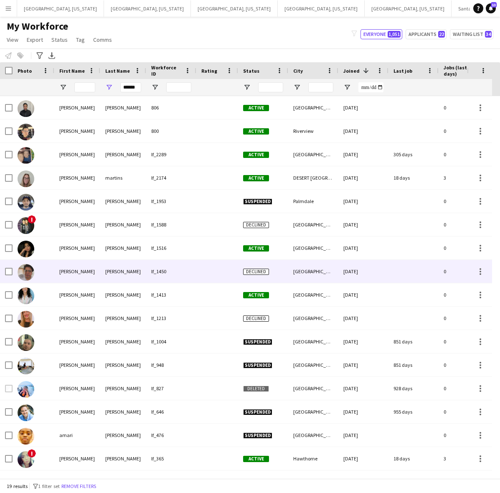 This screenshot has height=493, width=500. Describe the element at coordinates (414, 365) in the screenshot. I see `div: 851 days` at that location.